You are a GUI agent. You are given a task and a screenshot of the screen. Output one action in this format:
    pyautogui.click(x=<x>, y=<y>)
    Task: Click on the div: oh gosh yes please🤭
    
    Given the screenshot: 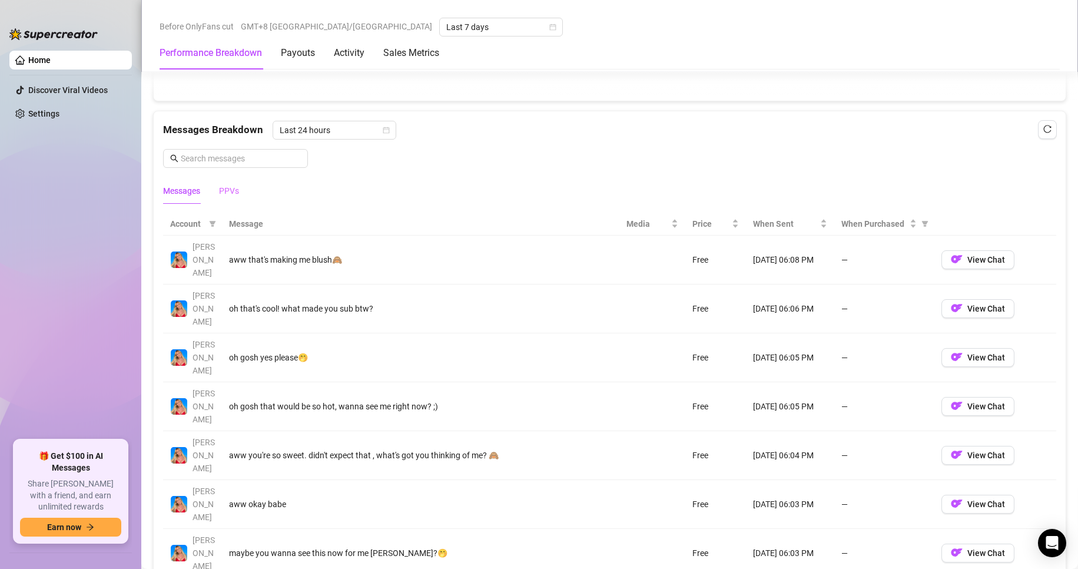 What is the action you would take?
    pyautogui.click(x=420, y=357)
    